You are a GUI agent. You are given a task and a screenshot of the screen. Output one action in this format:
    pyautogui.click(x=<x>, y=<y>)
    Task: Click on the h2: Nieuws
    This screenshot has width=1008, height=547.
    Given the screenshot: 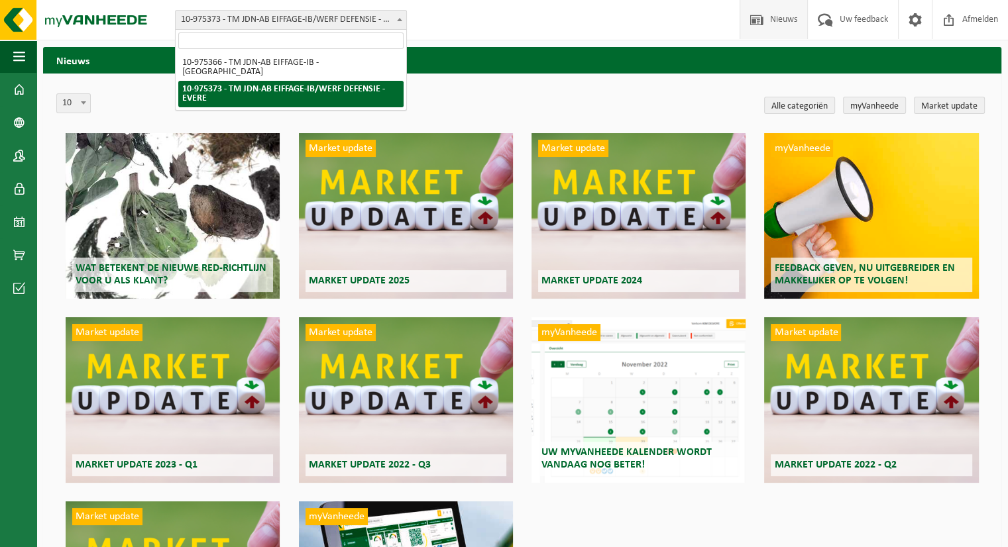 What is the action you would take?
    pyautogui.click(x=522, y=60)
    